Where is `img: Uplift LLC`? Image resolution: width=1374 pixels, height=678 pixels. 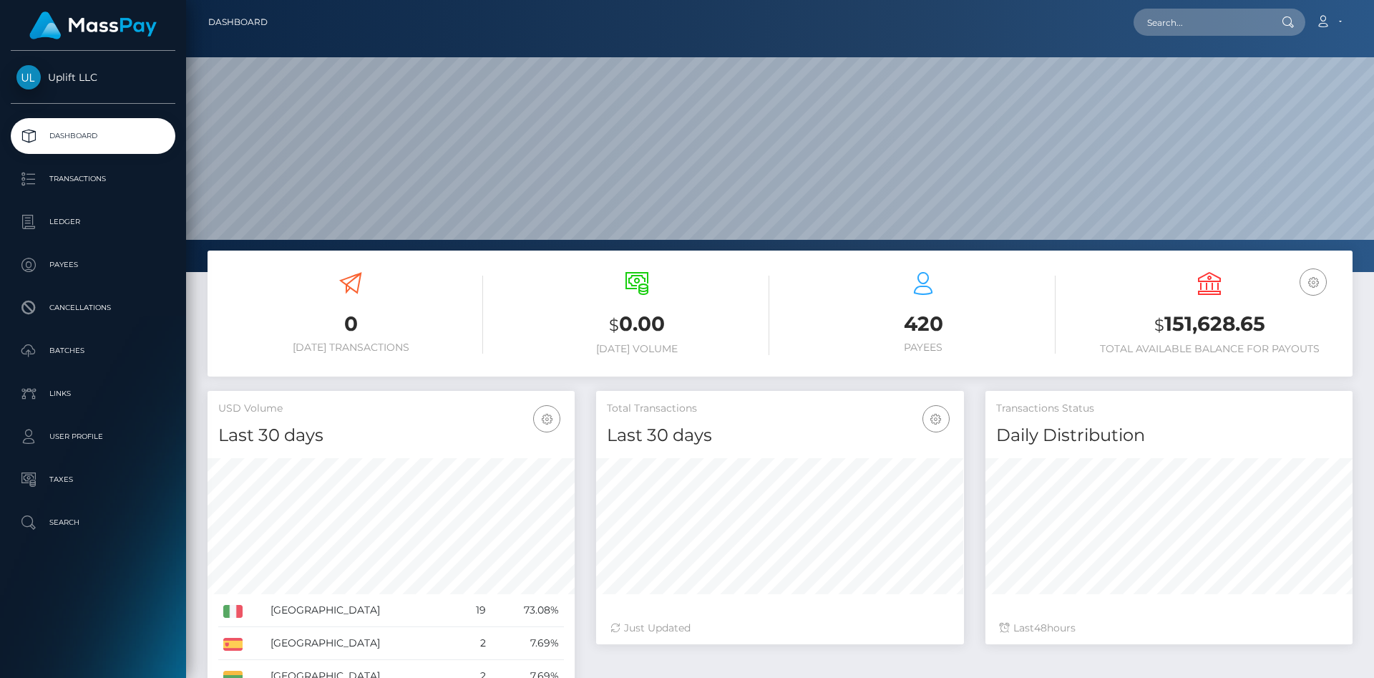
img: Uplift LLC is located at coordinates (29, 77).